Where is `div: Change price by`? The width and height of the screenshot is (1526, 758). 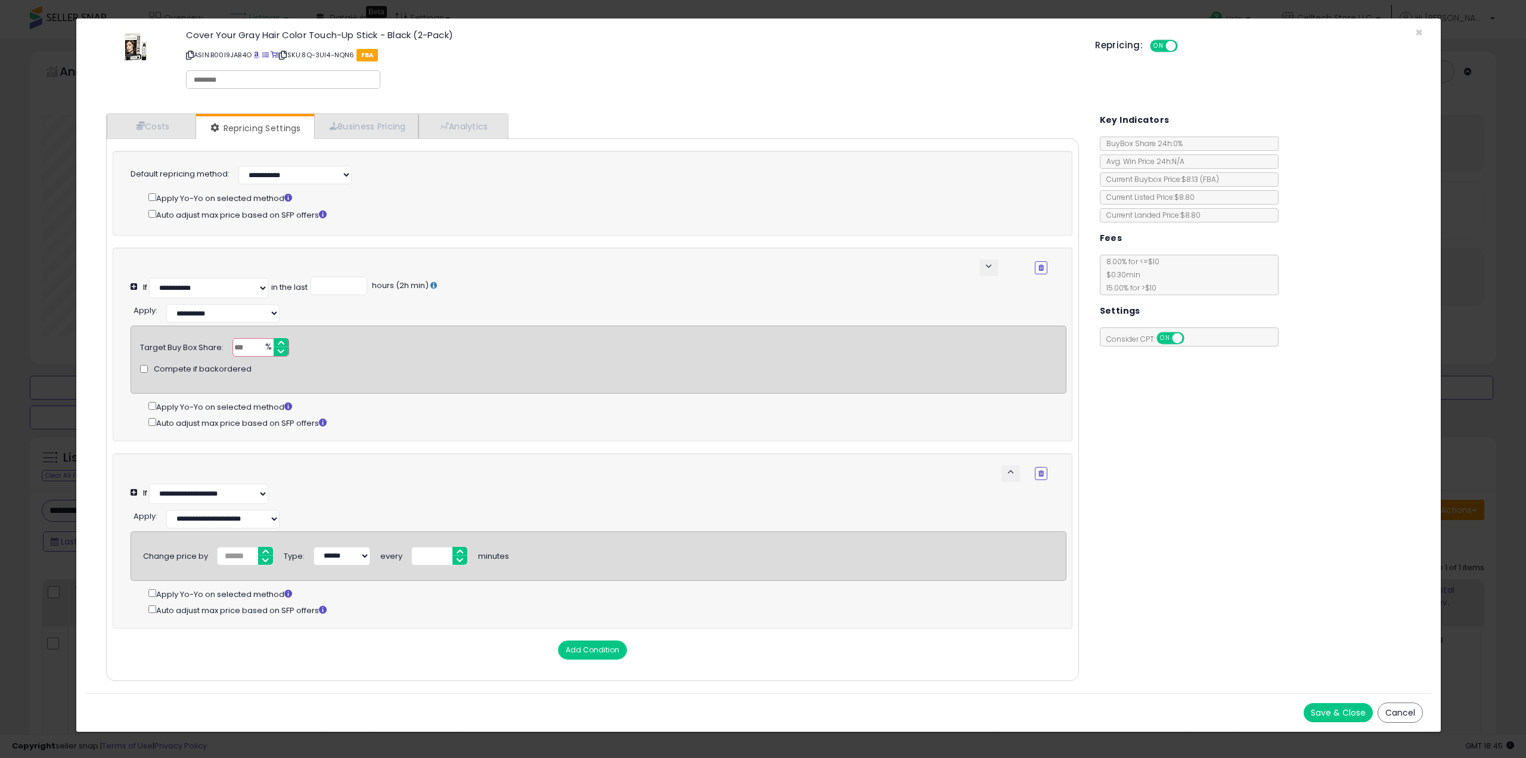 div: Change price by is located at coordinates (175, 554).